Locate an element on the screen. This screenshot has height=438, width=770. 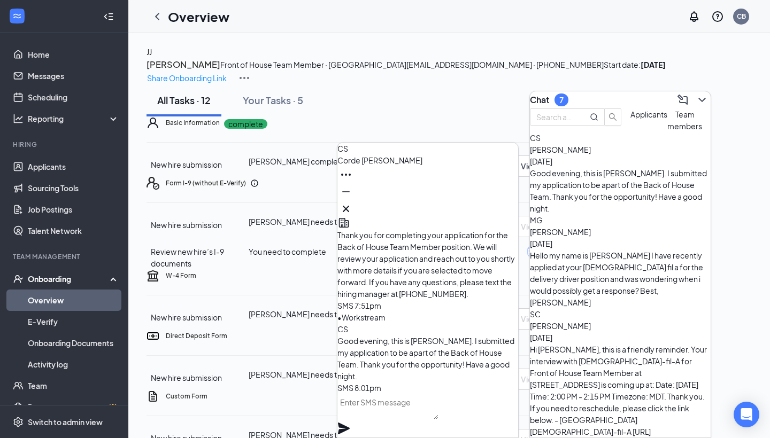
a: Home is located at coordinates (73, 55).